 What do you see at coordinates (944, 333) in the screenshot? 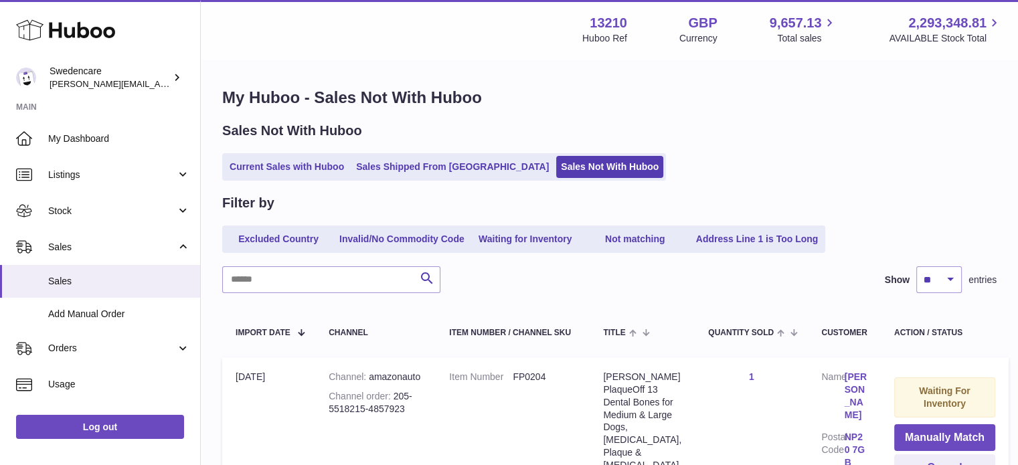
I see `div: Action / Status` at bounding box center [944, 333].